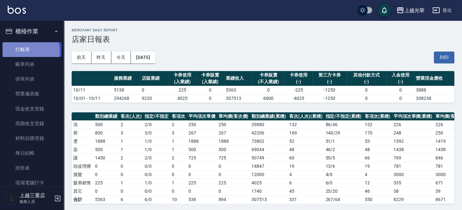 The height and width of the screenshot is (210, 462). I want to click on button: 上越光華, so click(411, 10).